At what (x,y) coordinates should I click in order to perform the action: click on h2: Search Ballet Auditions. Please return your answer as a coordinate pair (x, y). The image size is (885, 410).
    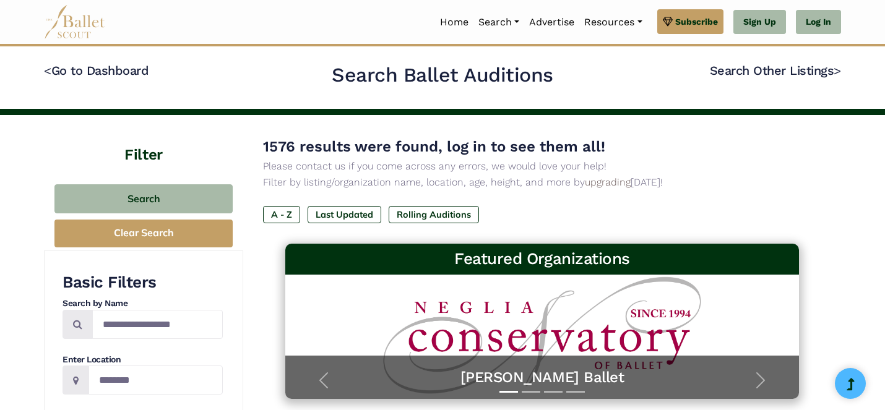
    Looking at the image, I should click on (443, 76).